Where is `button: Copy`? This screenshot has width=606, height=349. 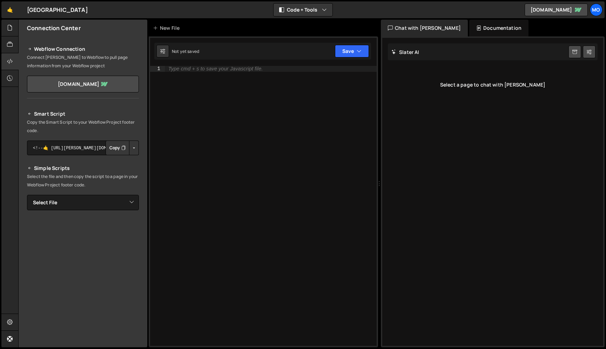
button: Copy is located at coordinates (117, 148).